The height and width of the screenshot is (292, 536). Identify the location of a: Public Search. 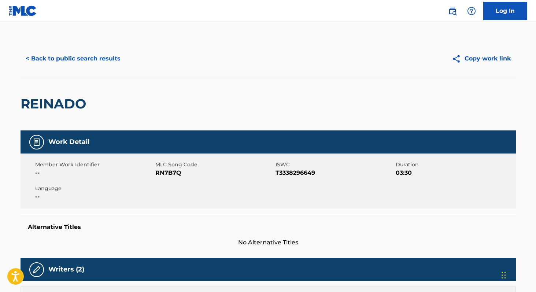
(452, 11).